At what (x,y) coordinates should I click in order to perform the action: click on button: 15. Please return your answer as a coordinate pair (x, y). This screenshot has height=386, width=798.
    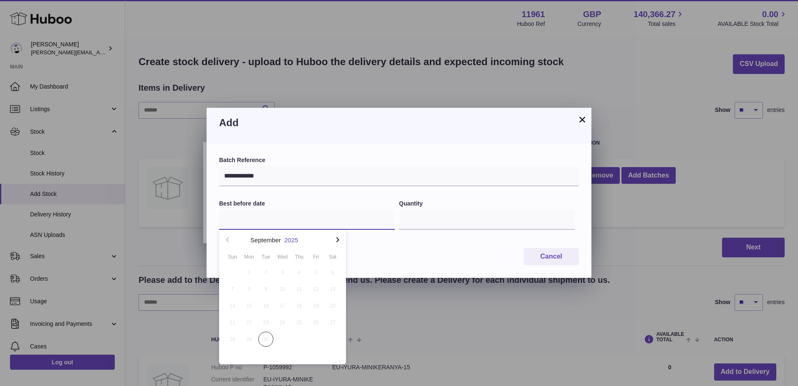
    Looking at the image, I should click on (249, 305).